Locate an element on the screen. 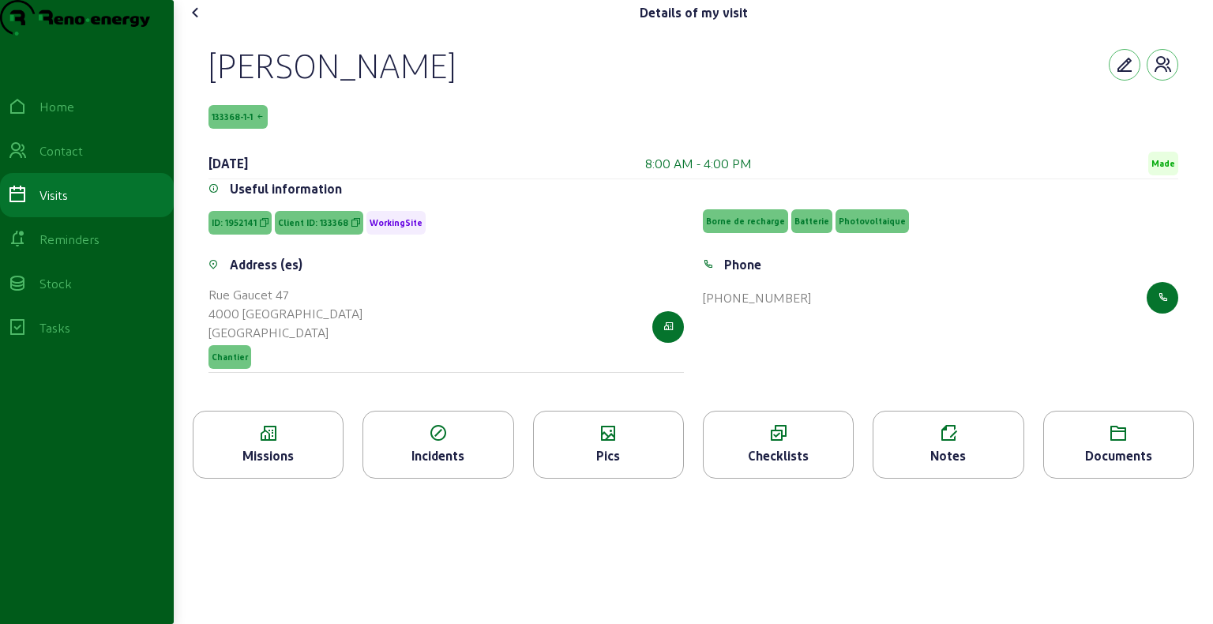 This screenshot has width=1213, height=624. div: Incidents is located at coordinates (438, 456).